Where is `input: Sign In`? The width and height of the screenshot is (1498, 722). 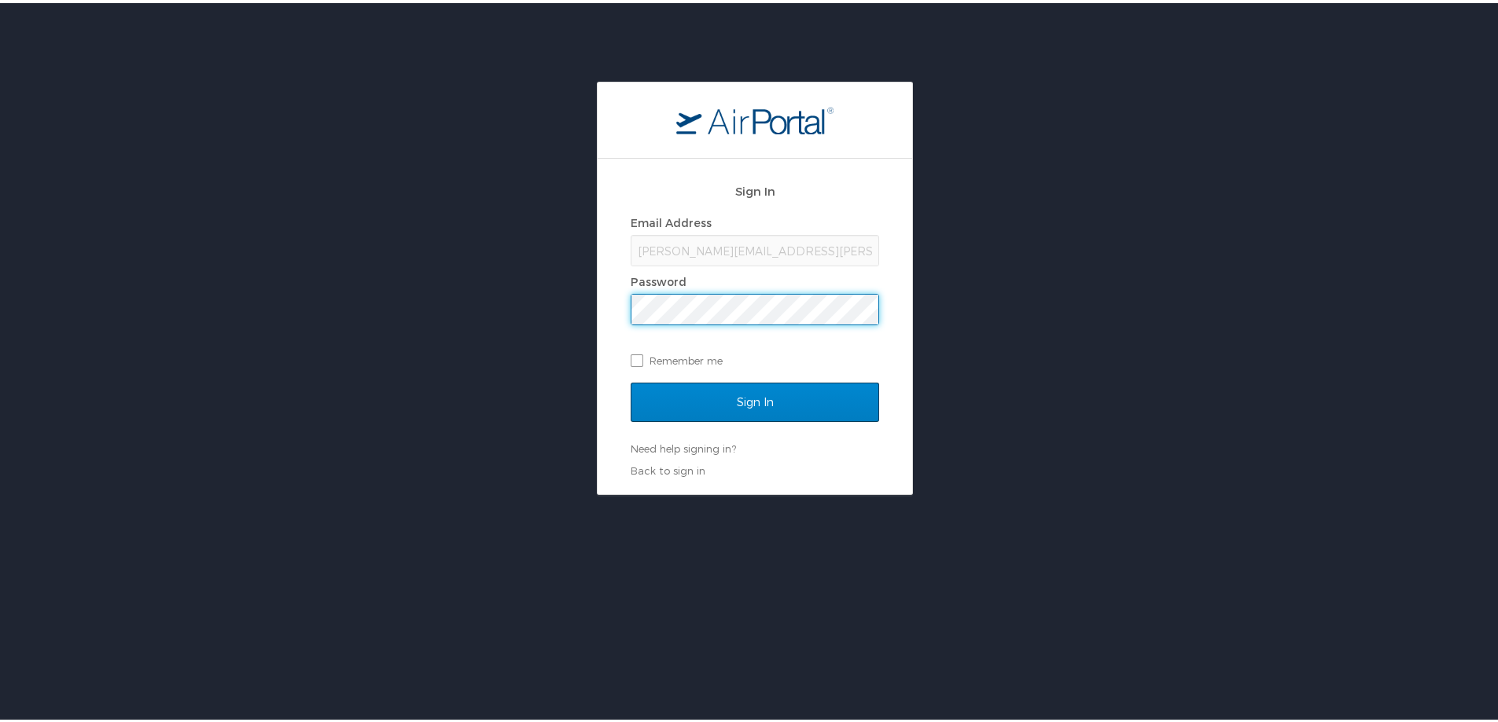
input: Sign In is located at coordinates (755, 399).